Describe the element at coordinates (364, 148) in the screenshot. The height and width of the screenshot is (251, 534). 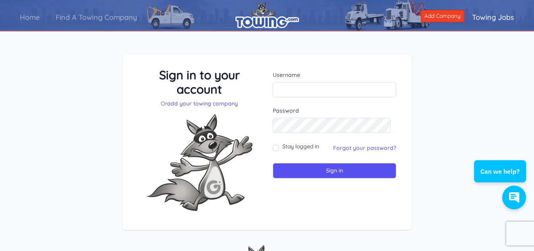
I see `a: Forgot your password?` at that location.